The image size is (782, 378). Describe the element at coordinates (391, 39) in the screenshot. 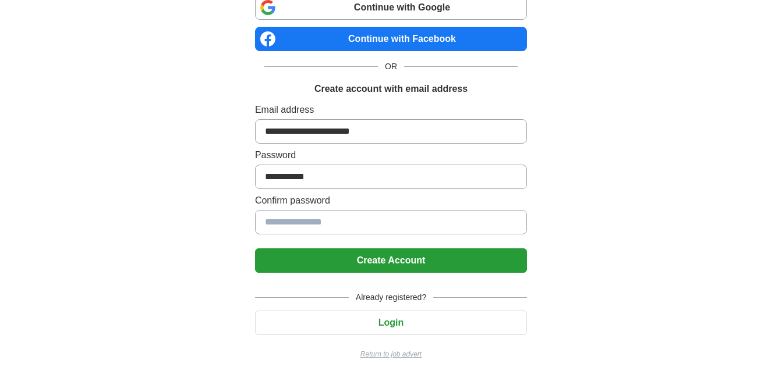

I see `a: Continue with Facebook` at that location.